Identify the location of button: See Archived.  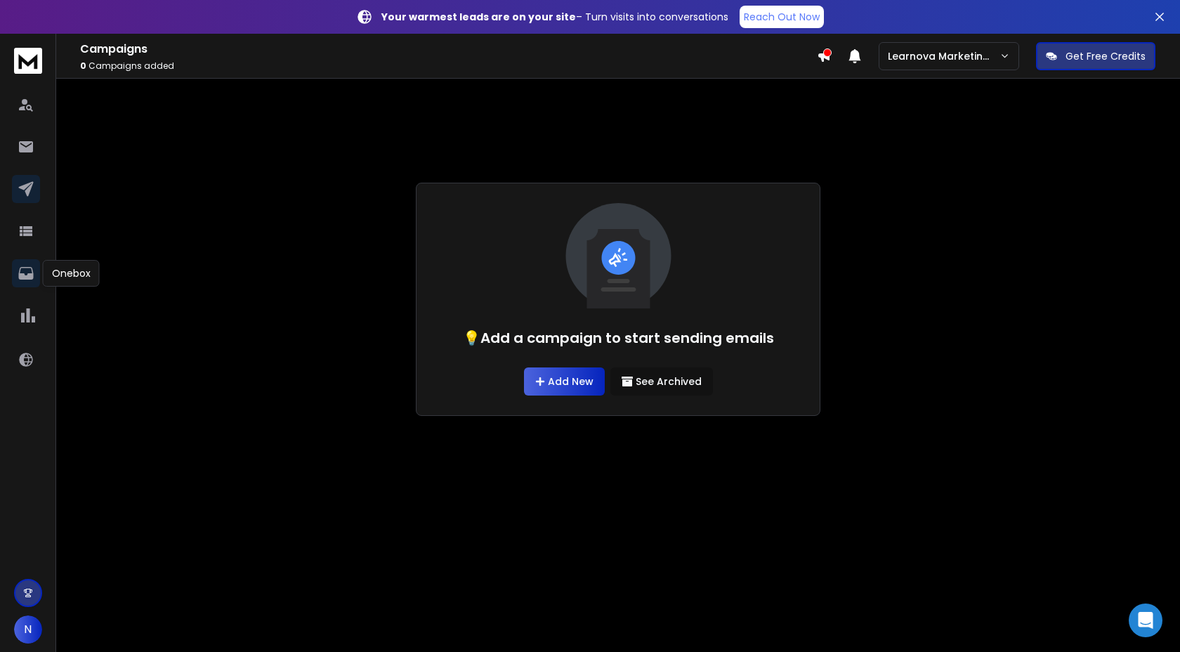
(661, 381).